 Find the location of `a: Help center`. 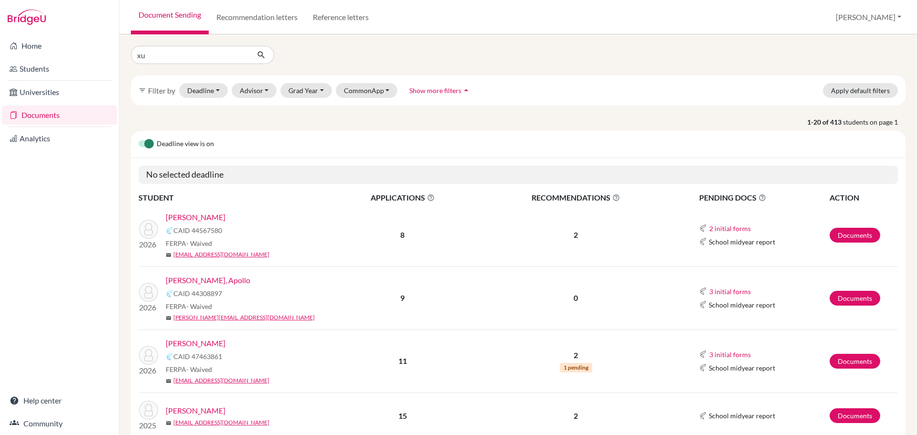

a: Help center is located at coordinates (59, 401).